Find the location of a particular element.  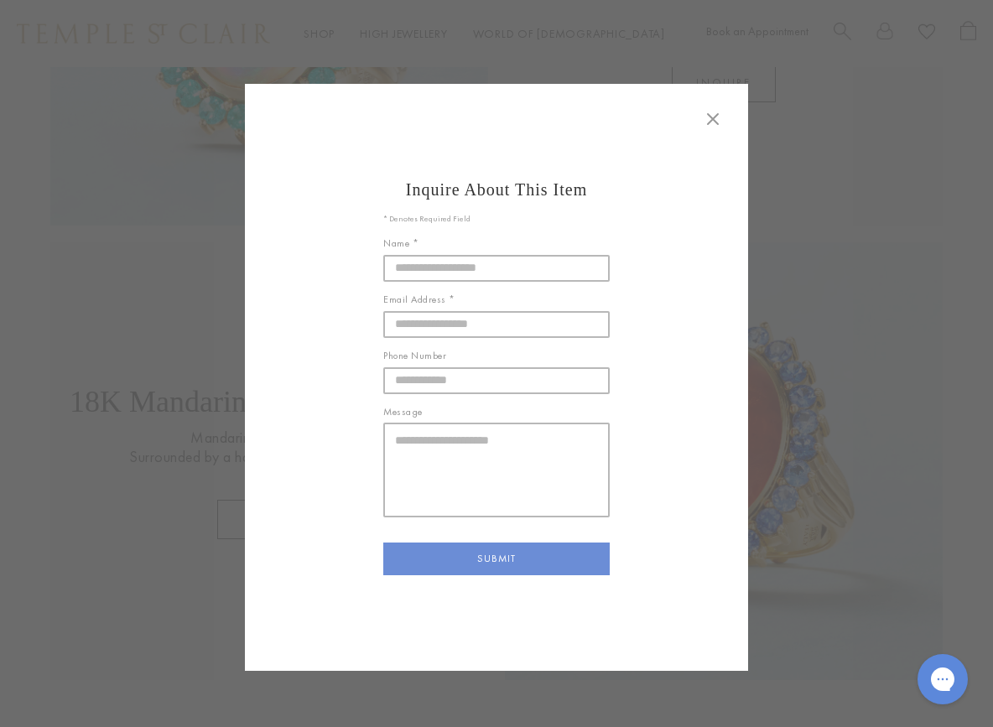

label: Email Address * is located at coordinates (497, 300).